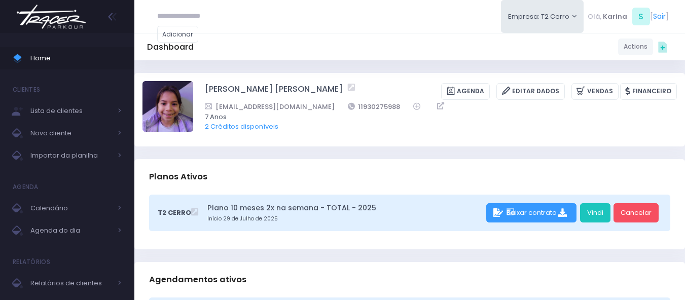 This screenshot has height=300, width=685. What do you see at coordinates (659, 16) in the screenshot?
I see `a: Sair` at bounding box center [659, 16].